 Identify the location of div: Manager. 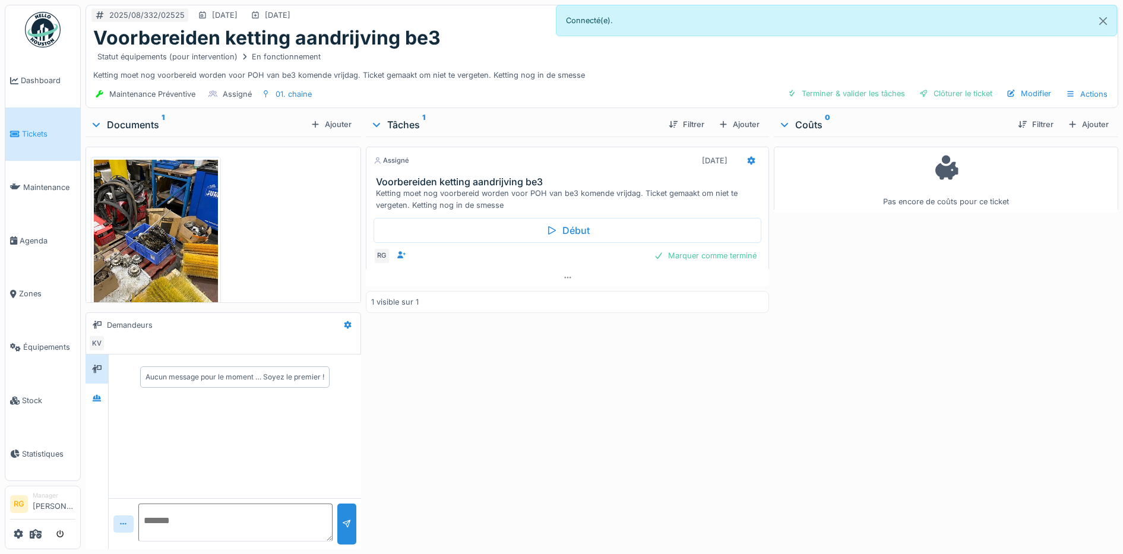
(54, 495).